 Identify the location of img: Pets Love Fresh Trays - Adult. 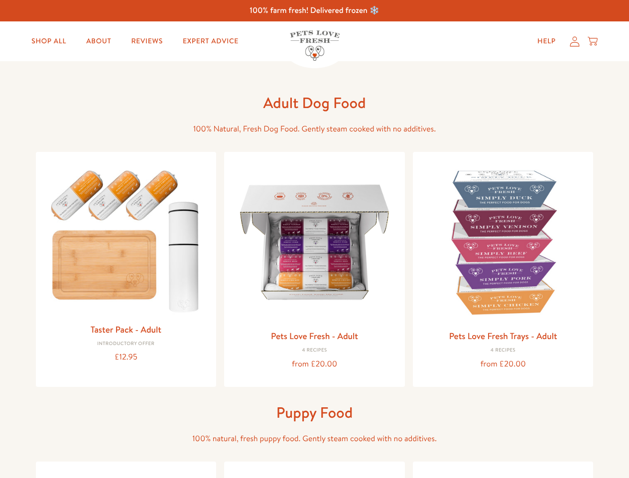
(503, 242).